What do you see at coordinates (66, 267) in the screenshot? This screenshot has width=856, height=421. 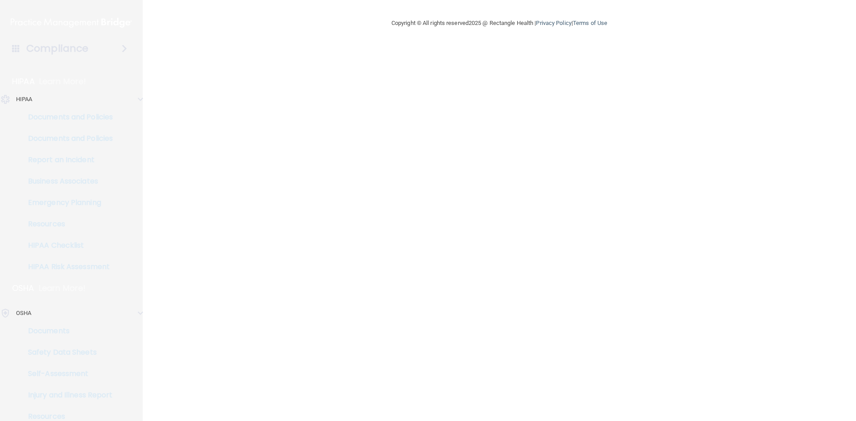 I see `p: HIPAA Risk Assessment` at bounding box center [66, 267].